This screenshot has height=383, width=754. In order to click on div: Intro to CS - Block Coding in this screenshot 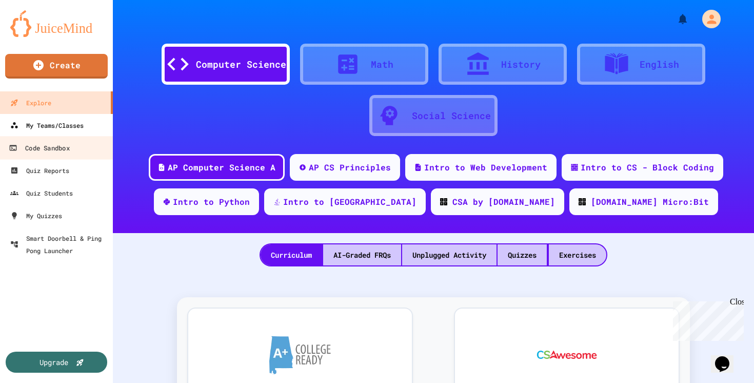, I will do `click(648, 167)`.